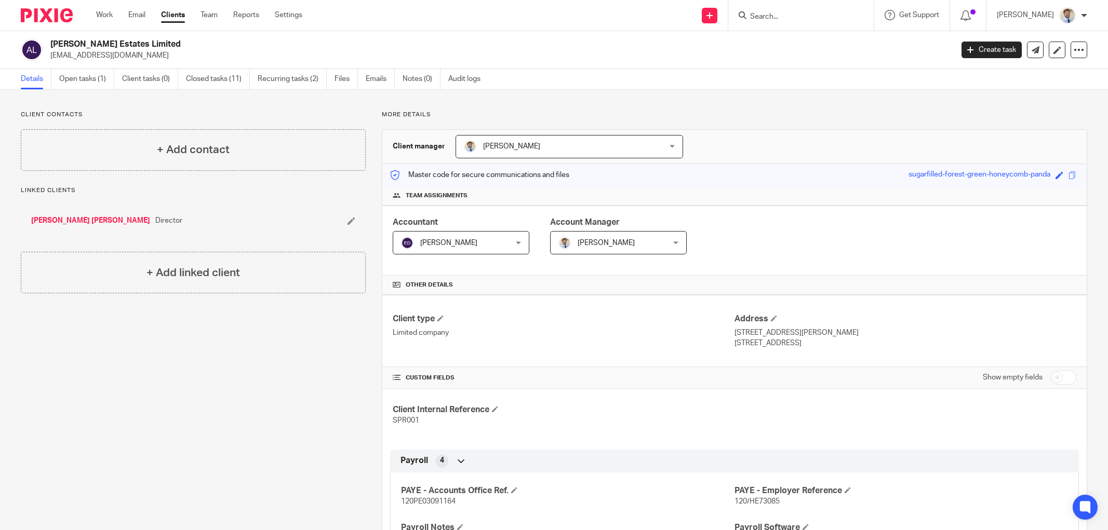 This screenshot has width=1108, height=530. I want to click on h4: CUSTOM FIELDS, so click(563, 378).